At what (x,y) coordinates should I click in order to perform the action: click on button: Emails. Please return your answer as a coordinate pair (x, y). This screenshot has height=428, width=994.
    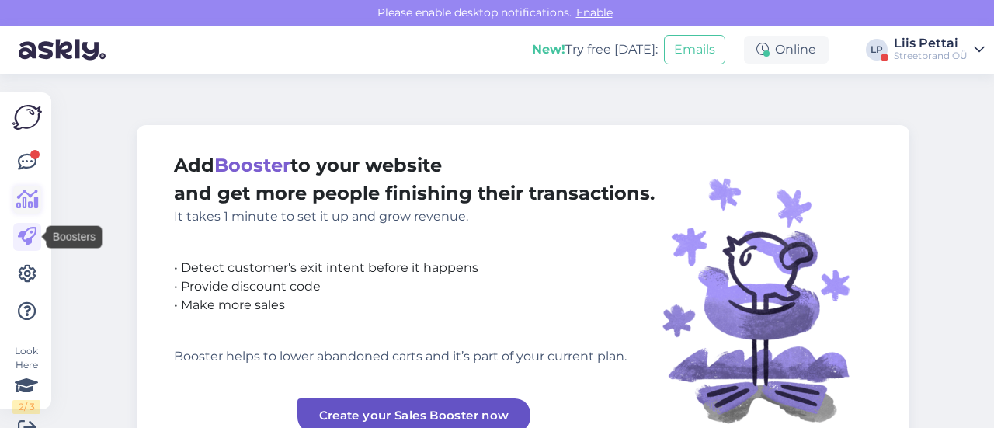
    Looking at the image, I should click on (694, 50).